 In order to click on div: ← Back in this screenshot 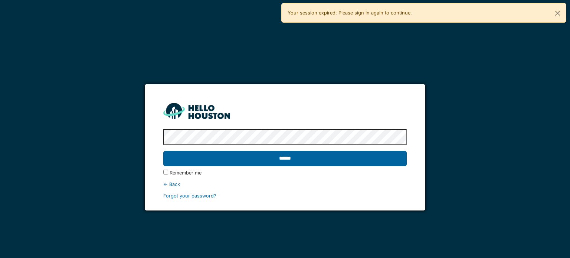, I will do `click(285, 184)`.